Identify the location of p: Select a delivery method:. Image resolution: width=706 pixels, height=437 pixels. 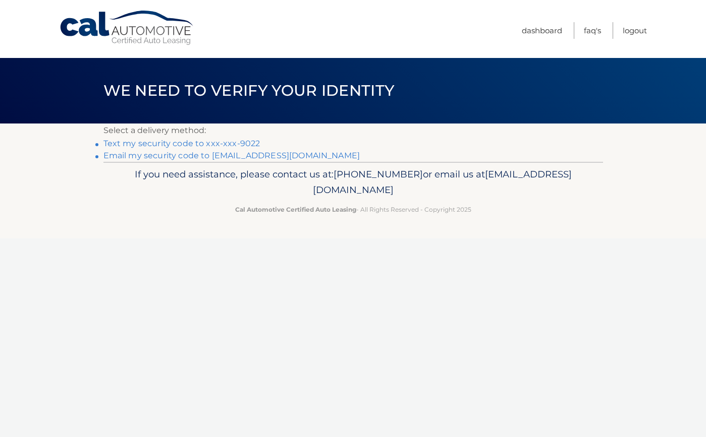
(353, 131).